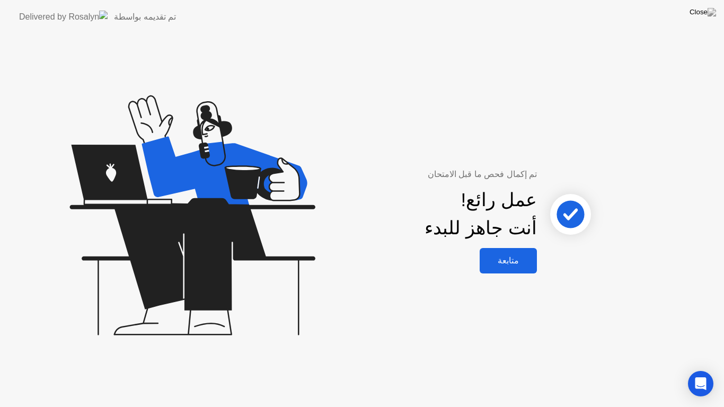 This screenshot has width=724, height=407. What do you see at coordinates (701, 384) in the screenshot?
I see `div: Open Intercom Messenger` at bounding box center [701, 384].